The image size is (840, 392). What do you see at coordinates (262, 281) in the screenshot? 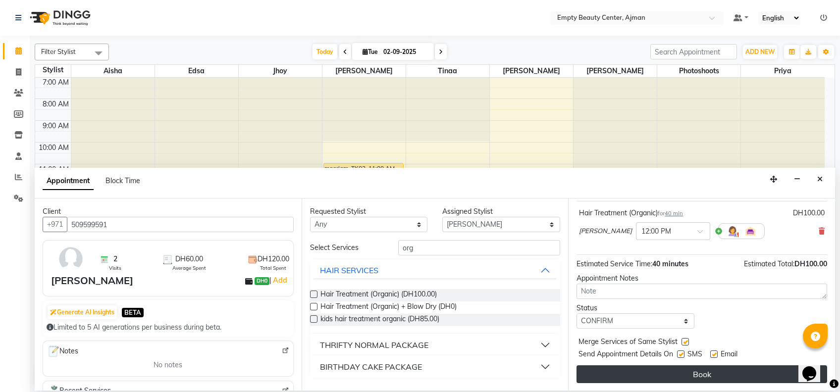
I see `span: DH0` at bounding box center [262, 281].